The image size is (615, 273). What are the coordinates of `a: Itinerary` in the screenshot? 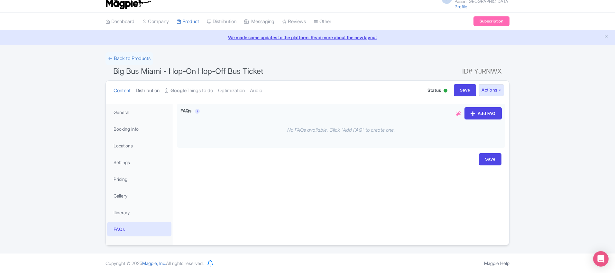 It's located at (139, 213).